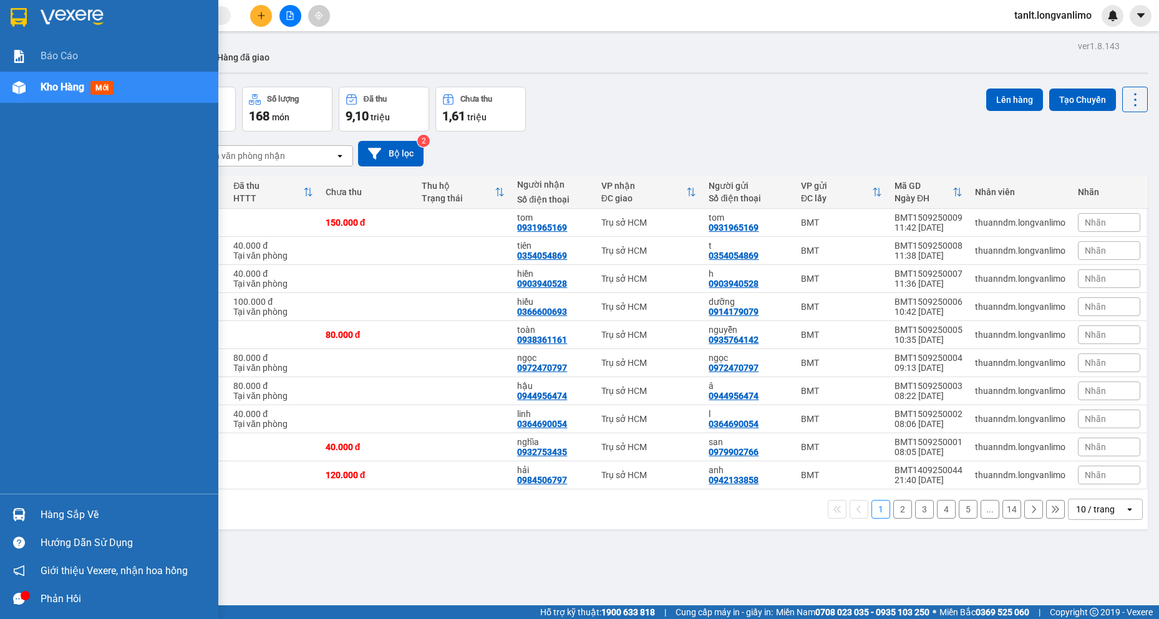 This screenshot has width=1159, height=619. I want to click on button: Đã thu9,10 triệu, so click(384, 109).